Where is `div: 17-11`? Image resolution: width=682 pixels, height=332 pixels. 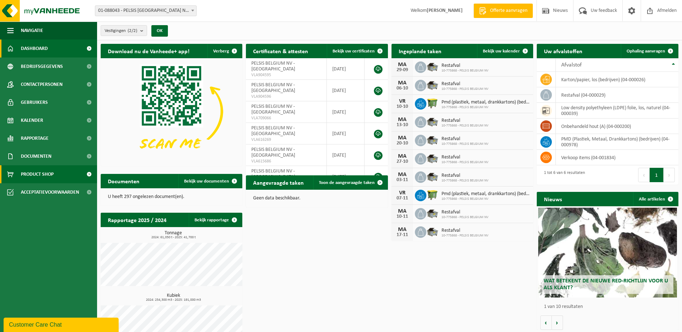
div: 17-11 is located at coordinates (402, 235).